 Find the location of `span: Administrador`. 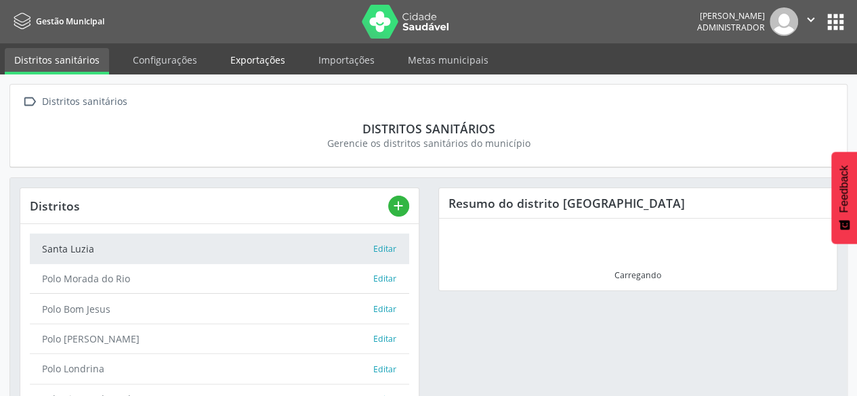

span: Administrador is located at coordinates (731, 27).